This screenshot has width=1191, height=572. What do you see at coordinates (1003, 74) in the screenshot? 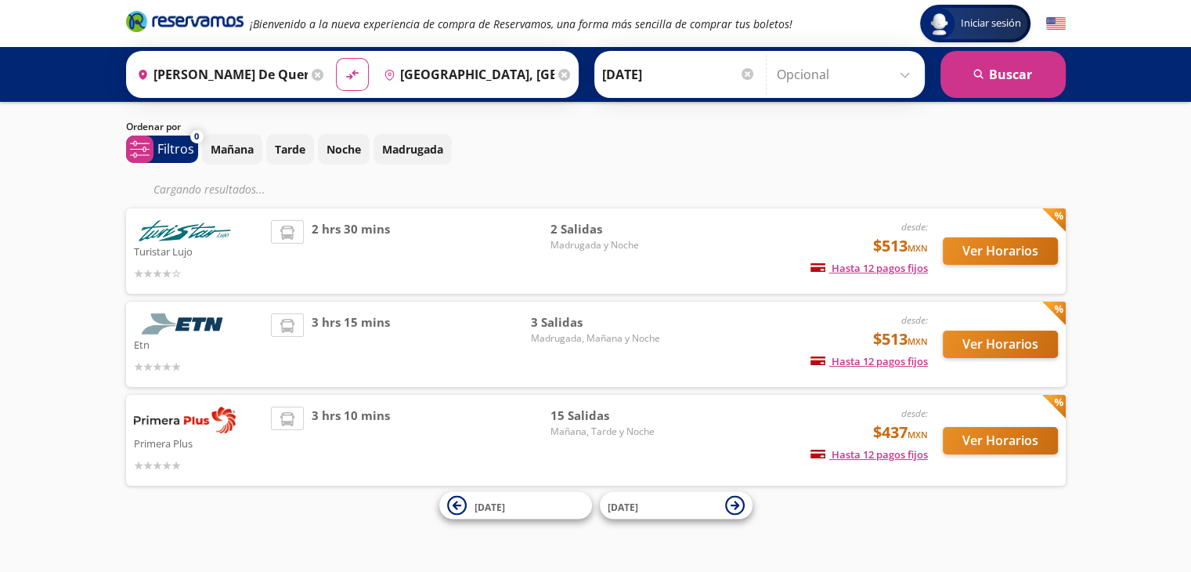
I see `button: Buscar` at bounding box center [1003, 74].